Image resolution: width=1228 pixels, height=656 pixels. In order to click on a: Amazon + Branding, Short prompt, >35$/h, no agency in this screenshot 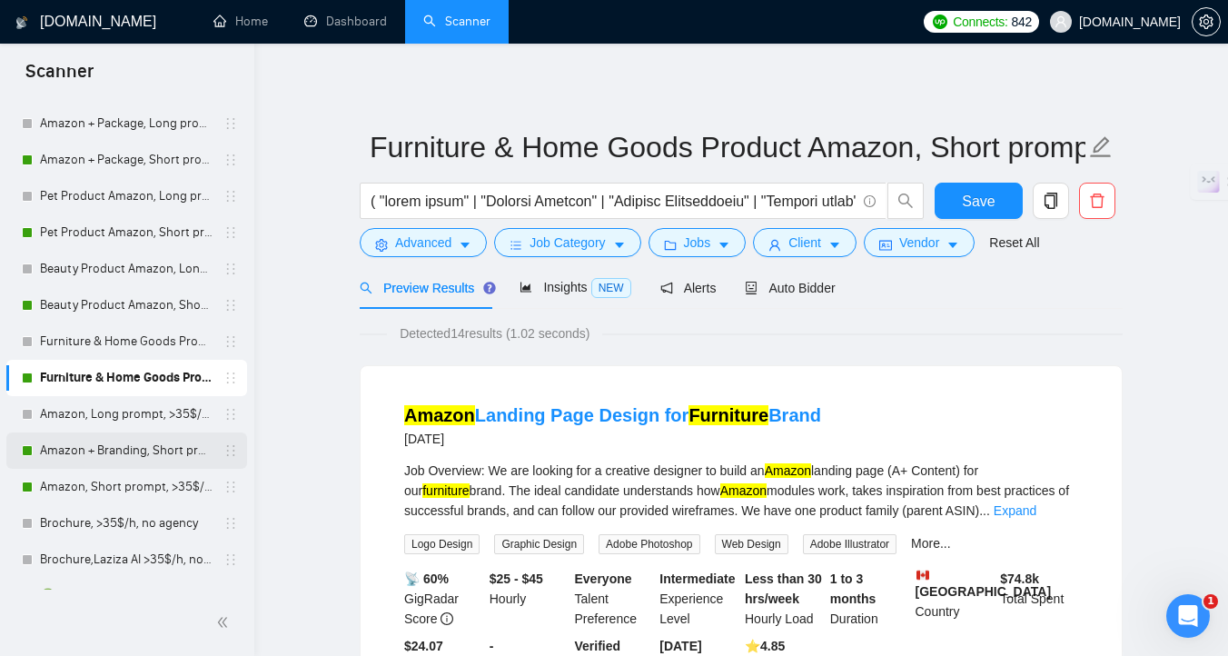, I will do `click(126, 451)`.